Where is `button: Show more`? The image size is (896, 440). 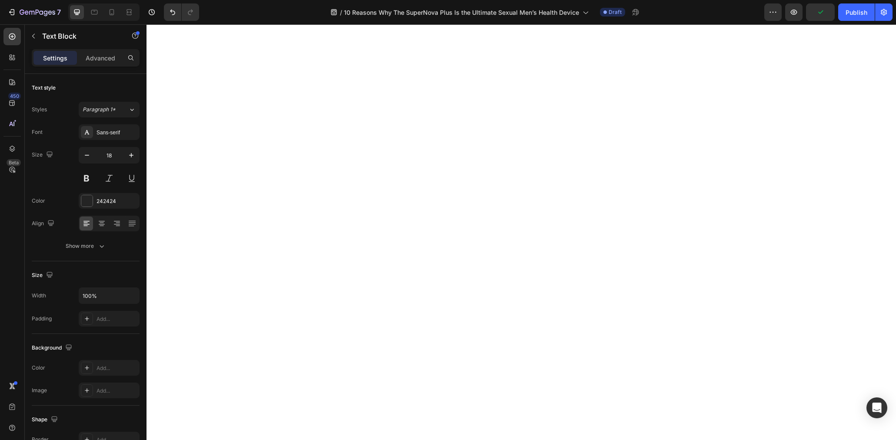 button: Show more is located at coordinates (86, 246).